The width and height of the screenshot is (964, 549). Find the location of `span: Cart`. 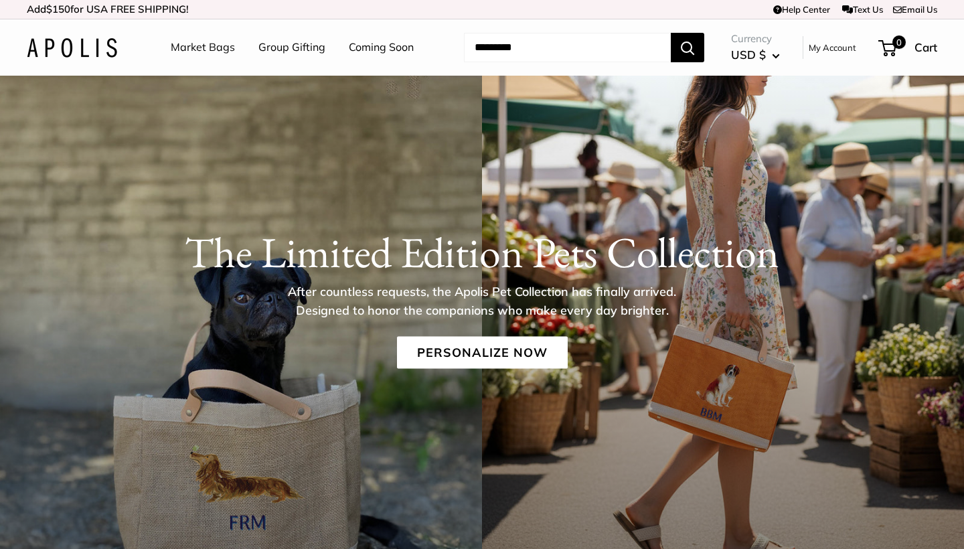

span: Cart is located at coordinates (926, 47).